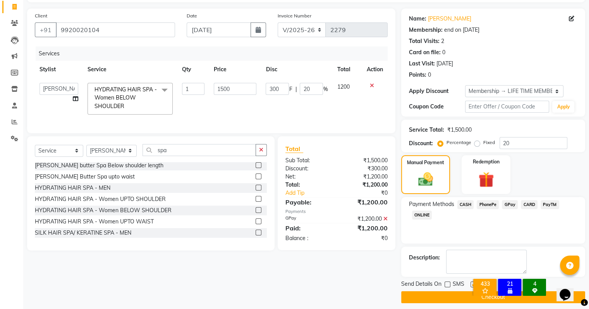 The width and height of the screenshot is (589, 309). Describe the element at coordinates (458, 285) in the screenshot. I see `span: SMS` at that location.